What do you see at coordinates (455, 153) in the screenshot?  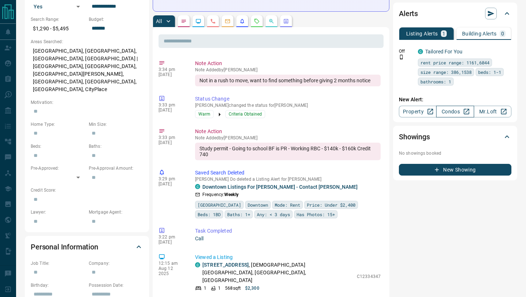 I see `p: No showings booked` at bounding box center [455, 153].